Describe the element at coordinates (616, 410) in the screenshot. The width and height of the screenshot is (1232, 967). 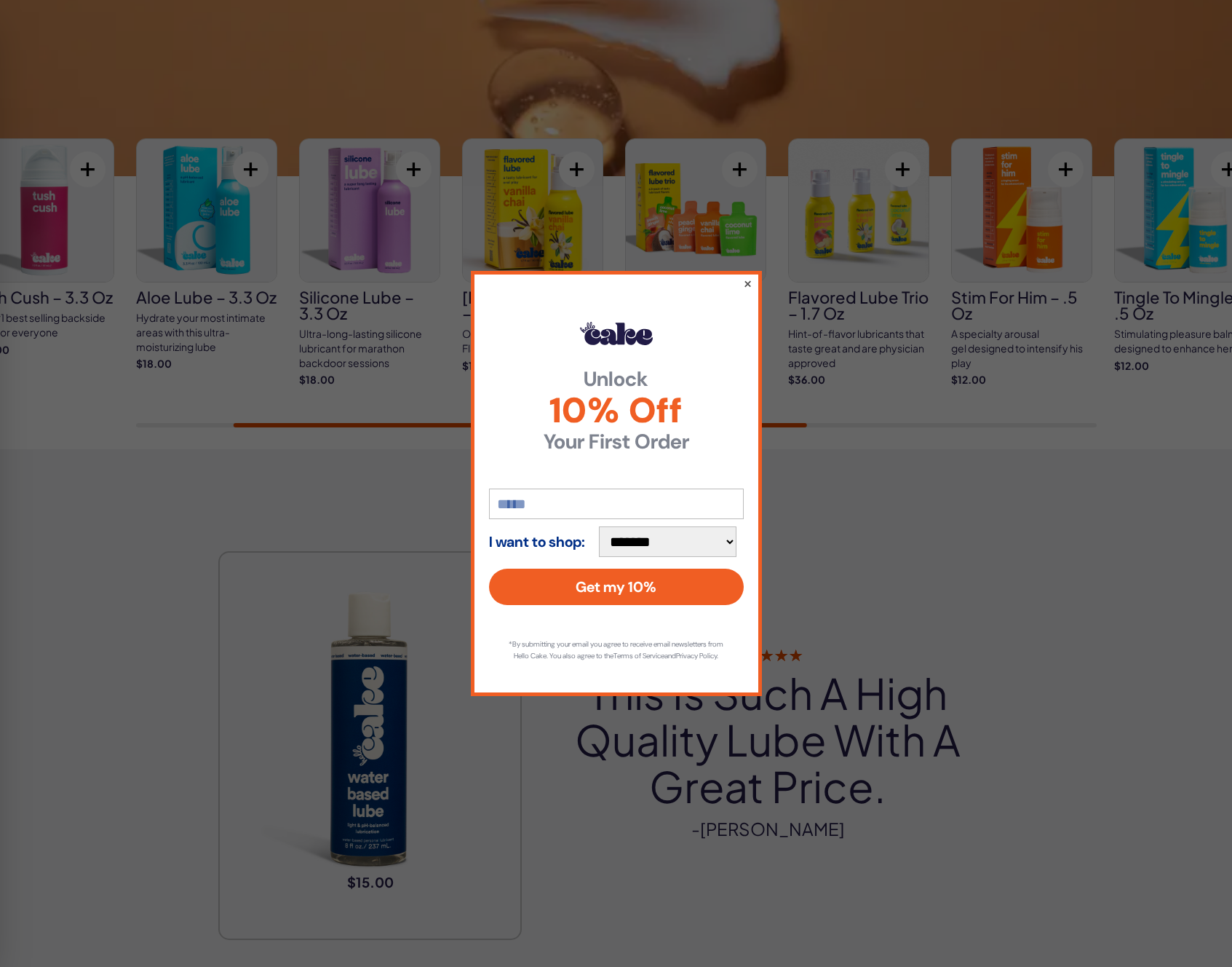
I see `span: 10% Off` at that location.